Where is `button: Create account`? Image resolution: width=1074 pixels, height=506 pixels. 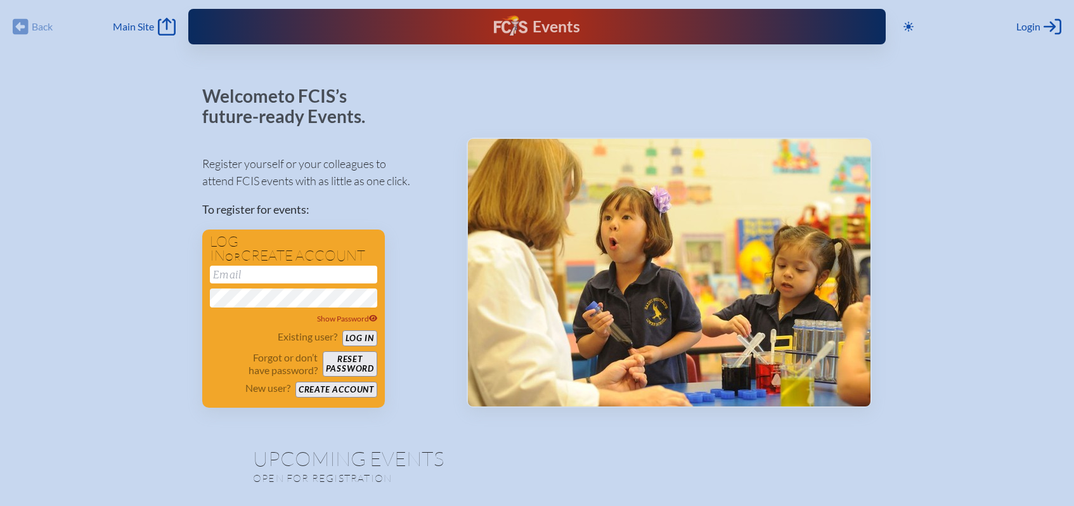
button: Create account is located at coordinates (336, 389).